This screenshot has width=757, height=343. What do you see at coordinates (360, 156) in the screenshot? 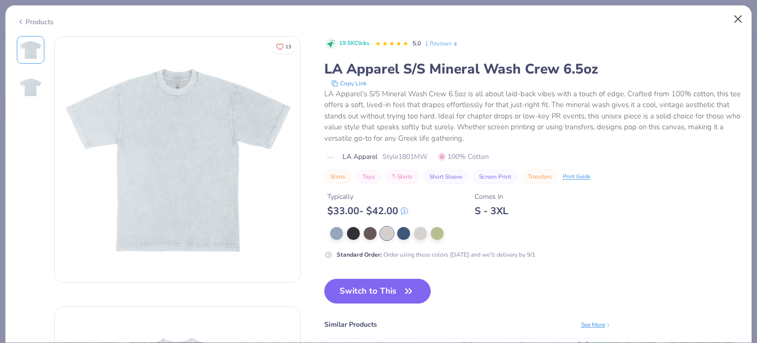
I see `span: LA Apparel` at bounding box center [360, 156].